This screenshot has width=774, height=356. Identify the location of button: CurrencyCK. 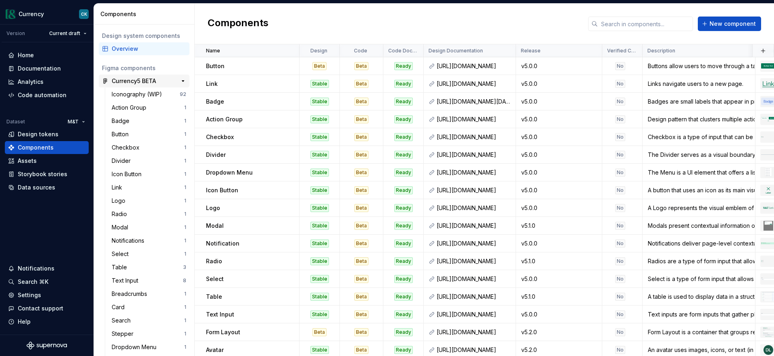
(47, 14).